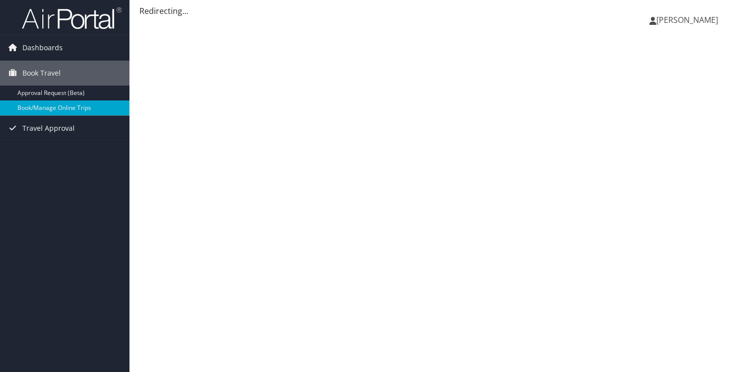 The width and height of the screenshot is (738, 372). Describe the element at coordinates (48, 128) in the screenshot. I see `span: Travel Approval` at that location.